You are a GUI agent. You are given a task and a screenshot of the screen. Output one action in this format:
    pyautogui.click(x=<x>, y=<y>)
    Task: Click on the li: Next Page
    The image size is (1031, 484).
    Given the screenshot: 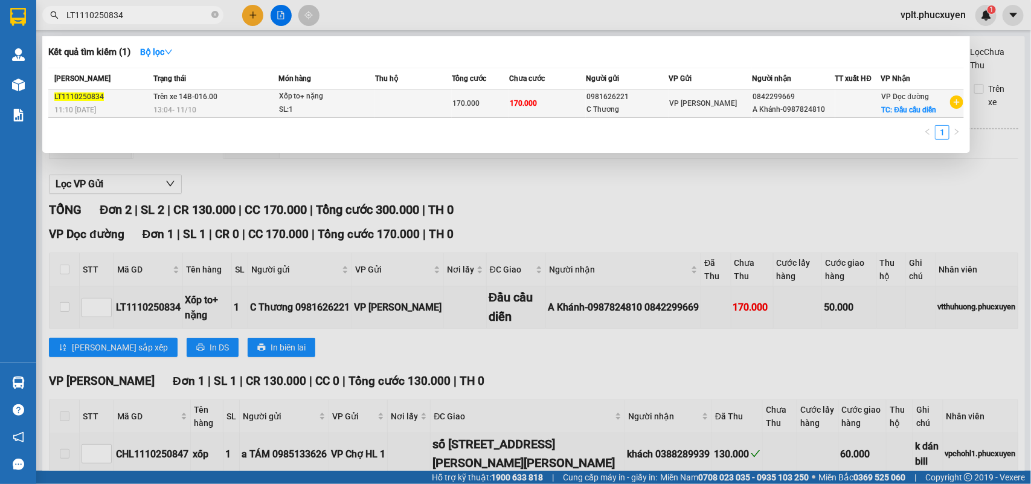 What is the action you would take?
    pyautogui.click(x=957, y=132)
    